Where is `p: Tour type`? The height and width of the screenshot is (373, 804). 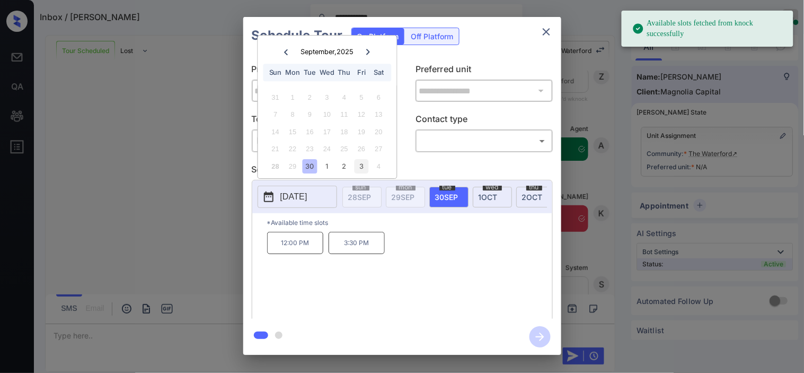
p: Tour type is located at coordinates (320, 121).